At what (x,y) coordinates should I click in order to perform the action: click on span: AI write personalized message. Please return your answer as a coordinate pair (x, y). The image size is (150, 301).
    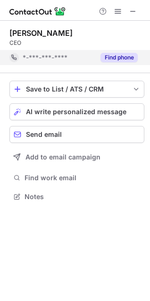
    Looking at the image, I should click on (76, 112).